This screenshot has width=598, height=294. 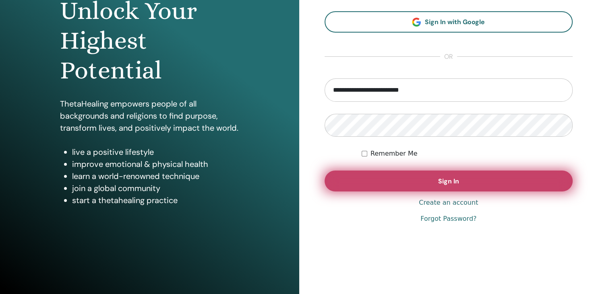 What do you see at coordinates (155, 200) in the screenshot?
I see `li: start a thetahealing practice` at bounding box center [155, 200].